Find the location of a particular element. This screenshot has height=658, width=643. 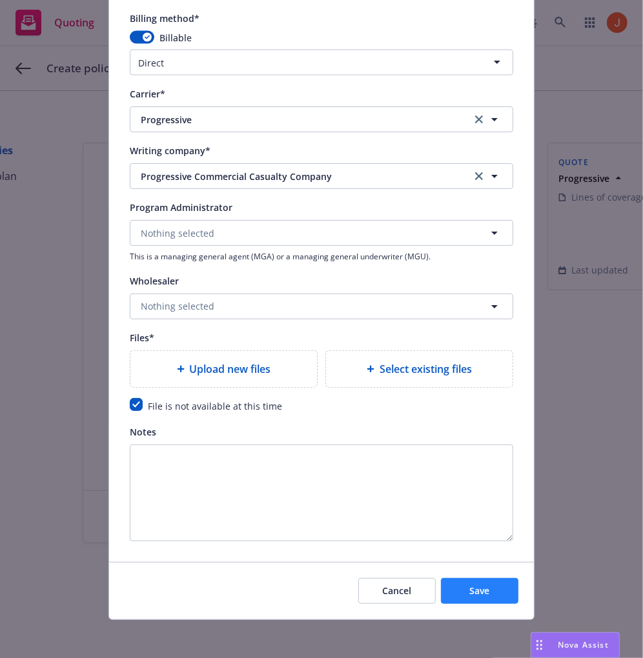

span: Progressive Commercial Casualty Company is located at coordinates (296, 176).